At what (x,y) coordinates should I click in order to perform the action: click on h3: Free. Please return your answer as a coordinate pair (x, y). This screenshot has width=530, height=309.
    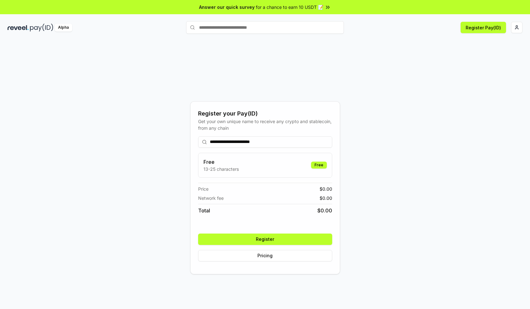
    Looking at the image, I should click on (221, 162).